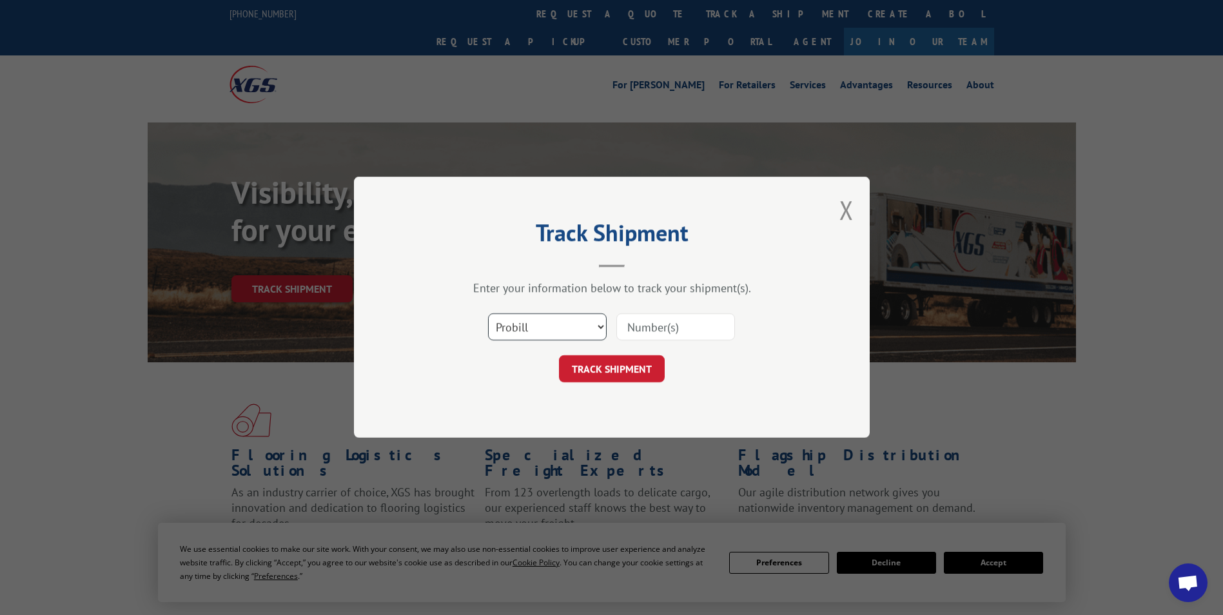 This screenshot has width=1223, height=615. I want to click on div: Enter your information below to track your shipment(s)., so click(612, 288).